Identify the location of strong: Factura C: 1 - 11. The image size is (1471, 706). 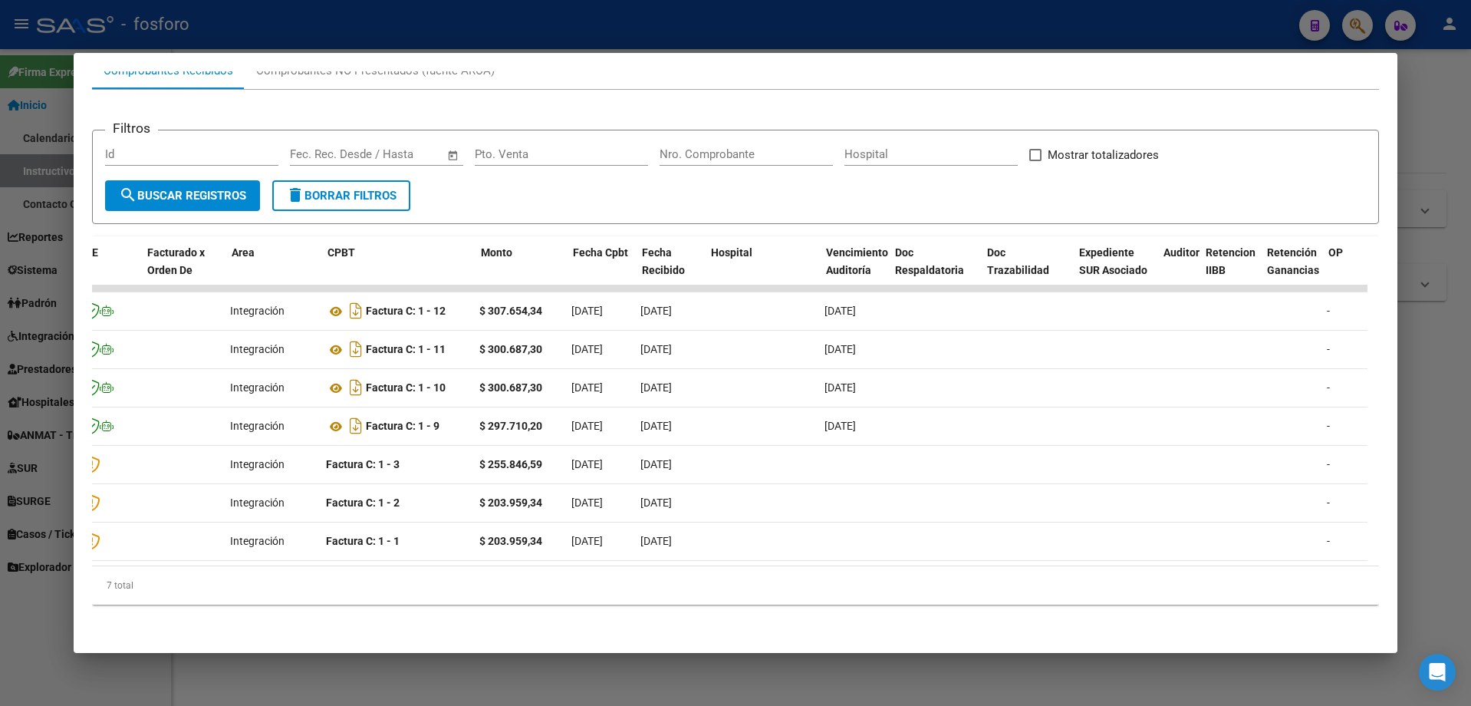
(406, 350).